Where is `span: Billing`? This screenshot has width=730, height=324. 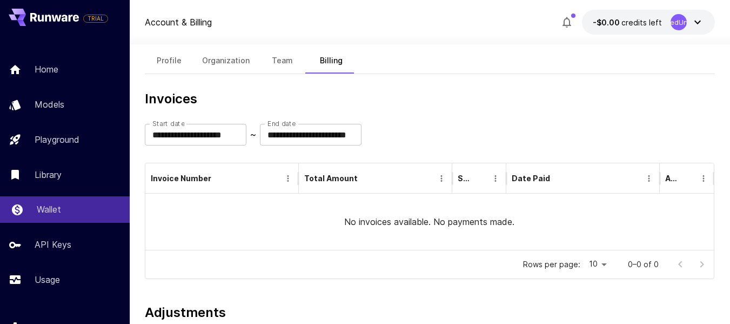
span: Billing is located at coordinates (331, 61).